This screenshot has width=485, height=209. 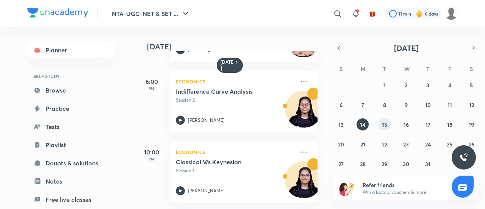 What do you see at coordinates (385, 144) in the screenshot?
I see `abbr: July 22, 2025` at bounding box center [385, 144].